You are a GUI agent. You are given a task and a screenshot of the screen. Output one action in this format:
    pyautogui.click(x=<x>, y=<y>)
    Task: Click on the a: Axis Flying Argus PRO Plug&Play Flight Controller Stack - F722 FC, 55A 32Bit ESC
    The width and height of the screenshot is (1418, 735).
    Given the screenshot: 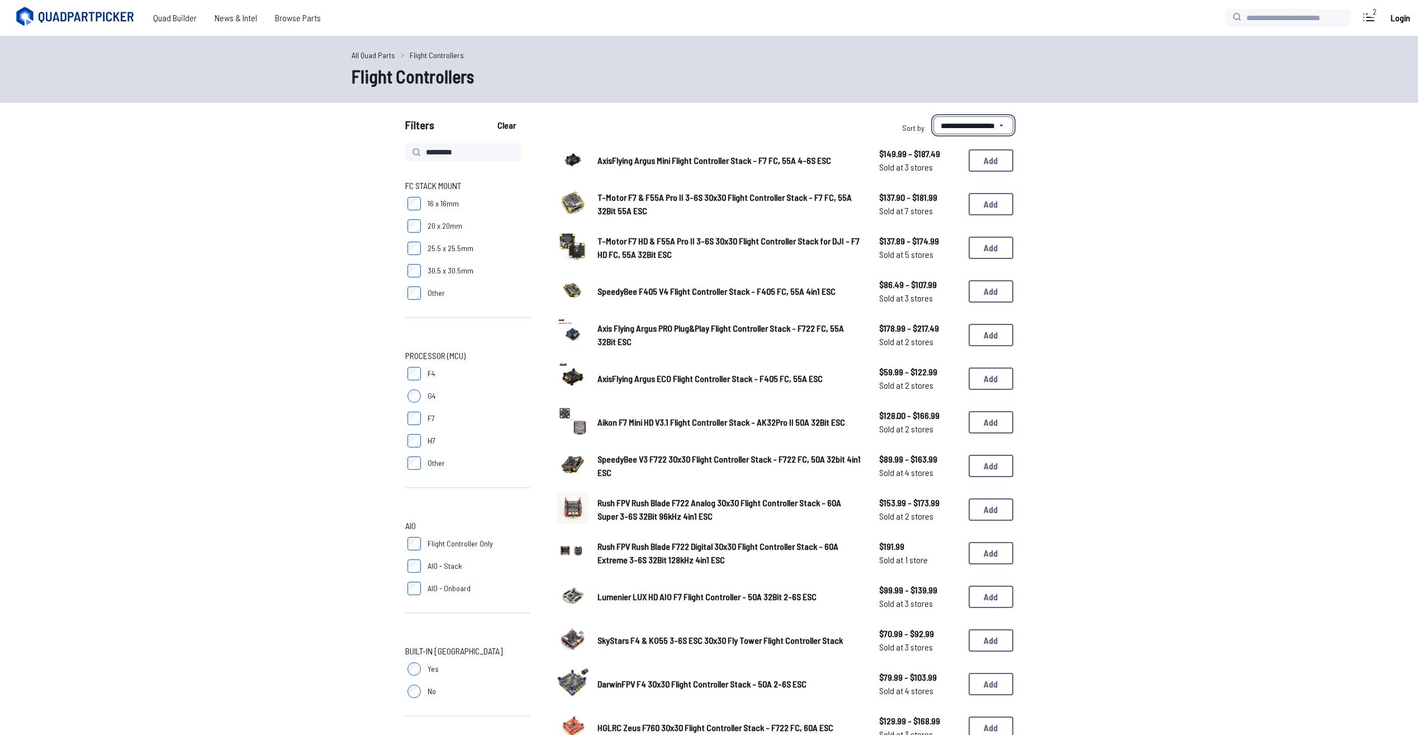 What is the action you would take?
    pyautogui.click(x=730, y=335)
    